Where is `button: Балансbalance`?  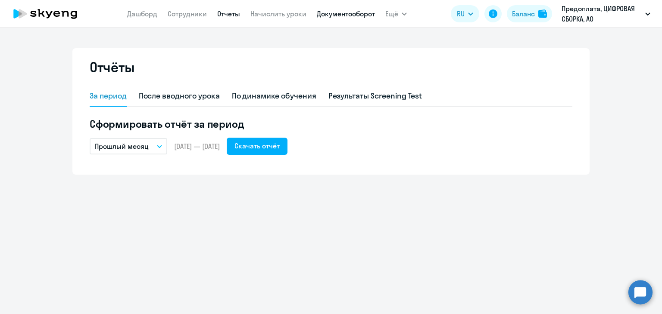 button: Балансbalance is located at coordinates (529, 14).